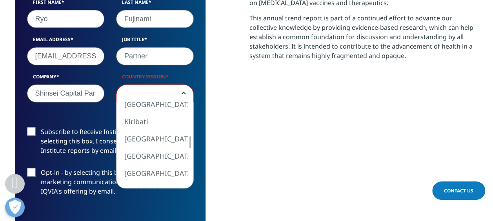 The image size is (493, 221). What do you see at coordinates (459, 191) in the screenshot?
I see `span: Contact Us` at bounding box center [459, 191].